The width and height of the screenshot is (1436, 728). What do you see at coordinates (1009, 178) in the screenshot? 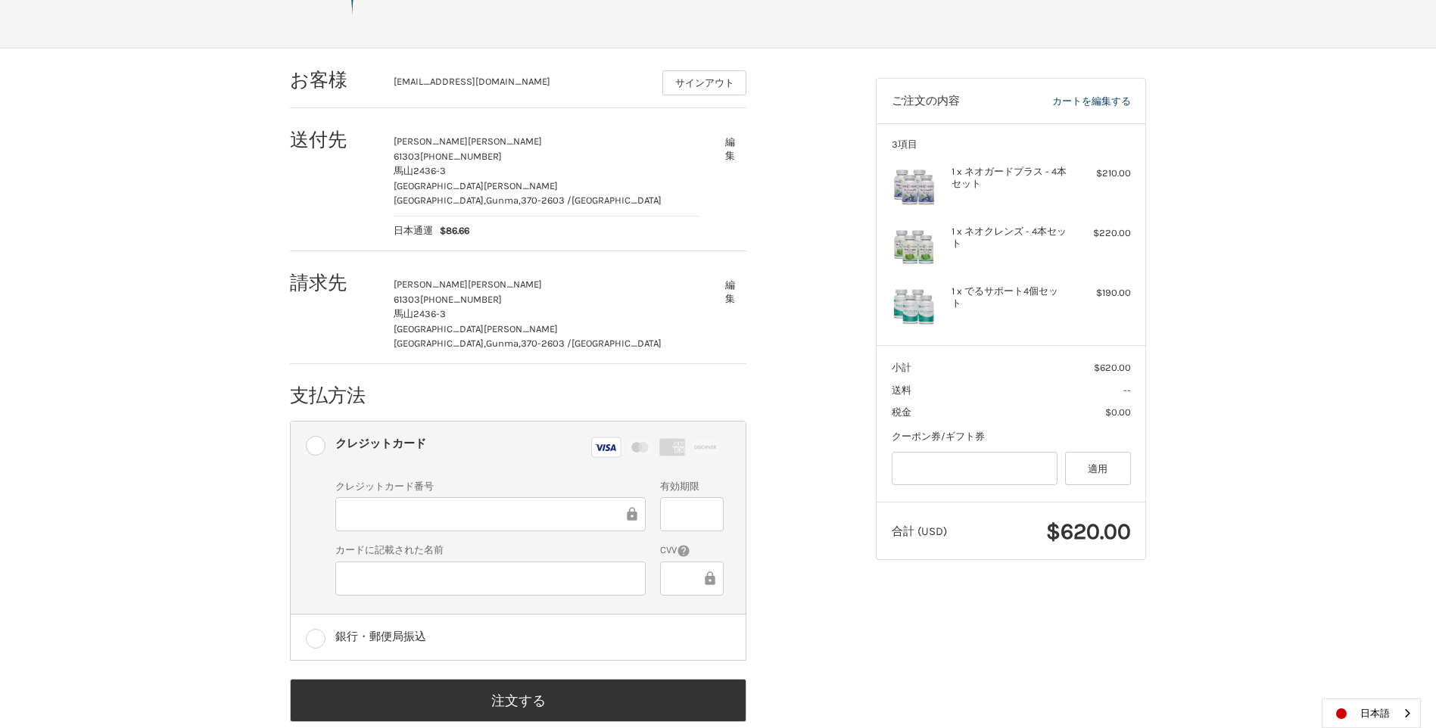
I see `h4: 1 x ネオガードプラス - 4本セット` at bounding box center [1009, 178].